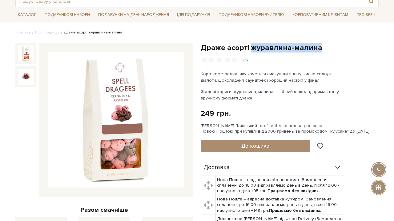 This screenshot has width=394, height=221. What do you see at coordinates (366, 15) in the screenshot?
I see `a: Про Spell` at bounding box center [366, 15].